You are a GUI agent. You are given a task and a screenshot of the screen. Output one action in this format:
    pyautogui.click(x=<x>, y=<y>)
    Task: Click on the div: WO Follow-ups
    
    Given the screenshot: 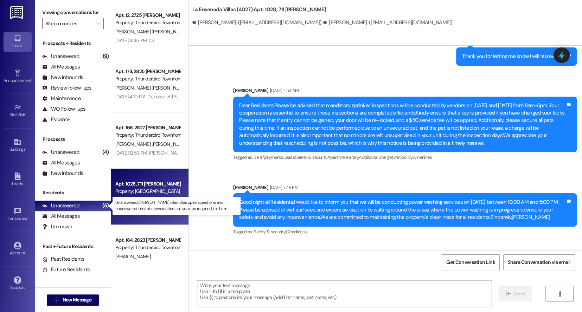 What is the action you would take?
    pyautogui.click(x=64, y=109)
    